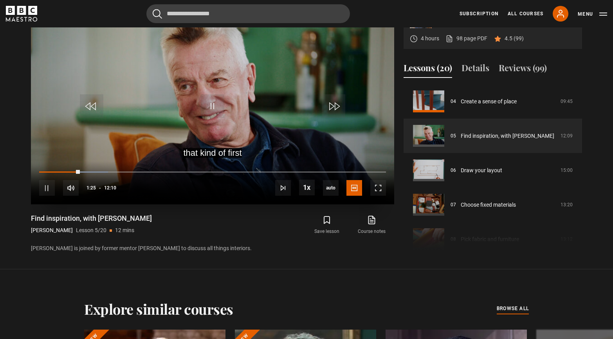  What do you see at coordinates (514, 38) in the screenshot?
I see `p: 4.5 (99)` at bounding box center [514, 38].